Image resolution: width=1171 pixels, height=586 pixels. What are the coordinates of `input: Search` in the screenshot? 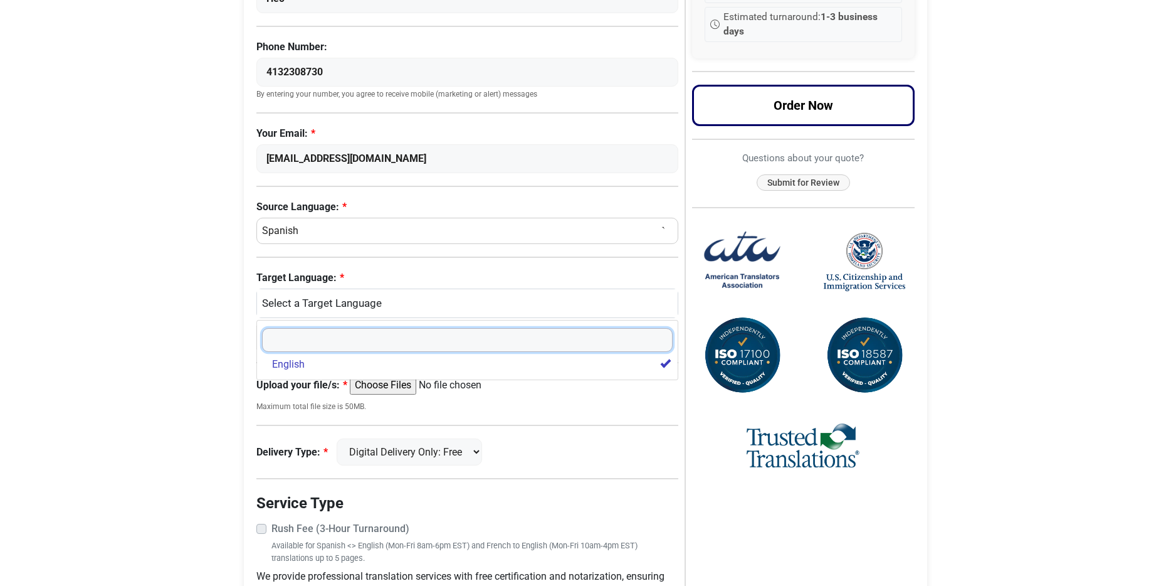 It's located at (467, 340).